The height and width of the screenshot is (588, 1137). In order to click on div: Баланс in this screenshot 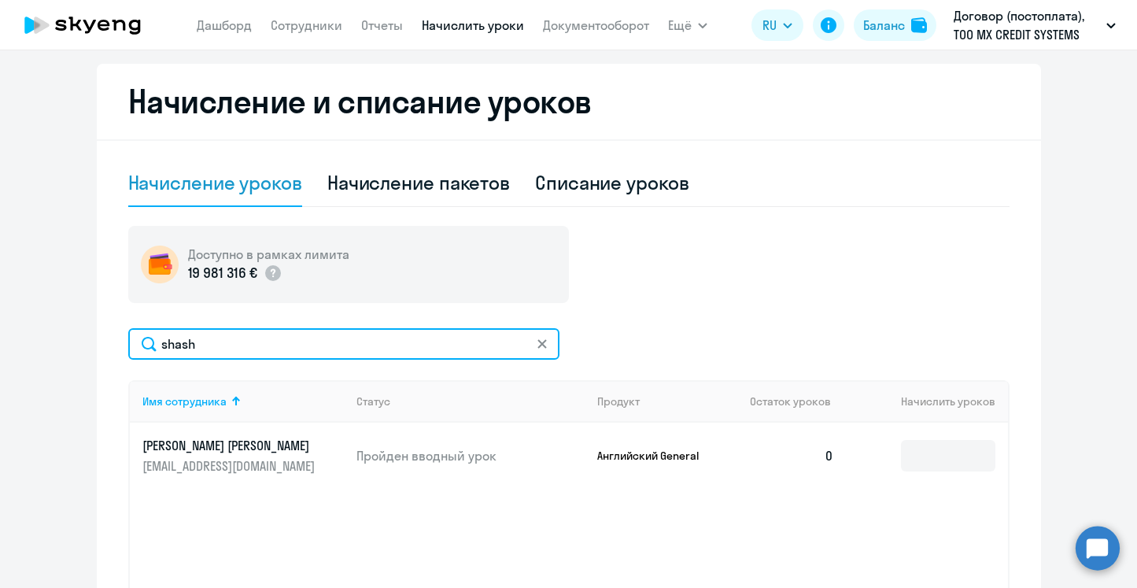, I will do `click(884, 25)`.